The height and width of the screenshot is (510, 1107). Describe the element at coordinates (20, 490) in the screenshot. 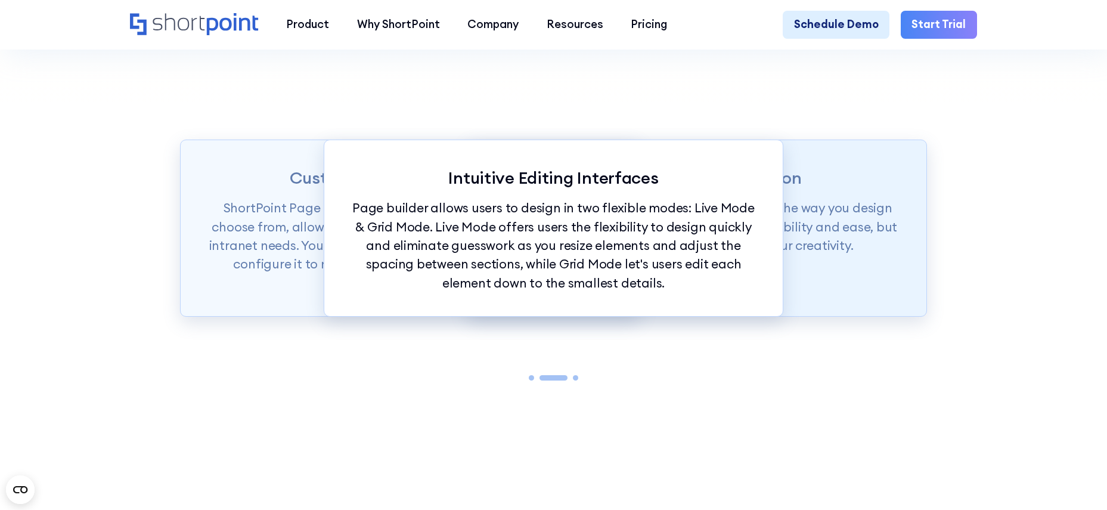

I see `button: Open CMP widget` at that location.